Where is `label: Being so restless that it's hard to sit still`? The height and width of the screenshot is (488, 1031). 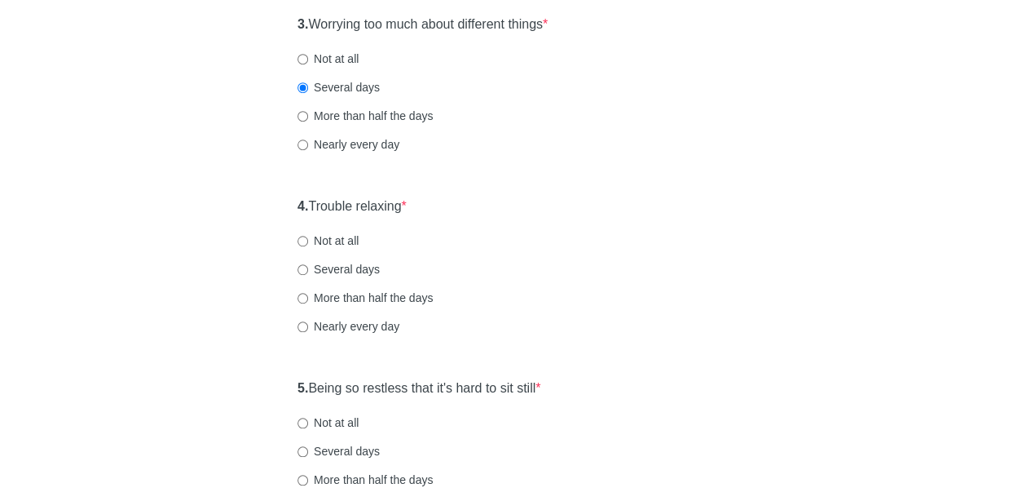
label: Being so restless that it's hard to sit still is located at coordinates (419, 388).